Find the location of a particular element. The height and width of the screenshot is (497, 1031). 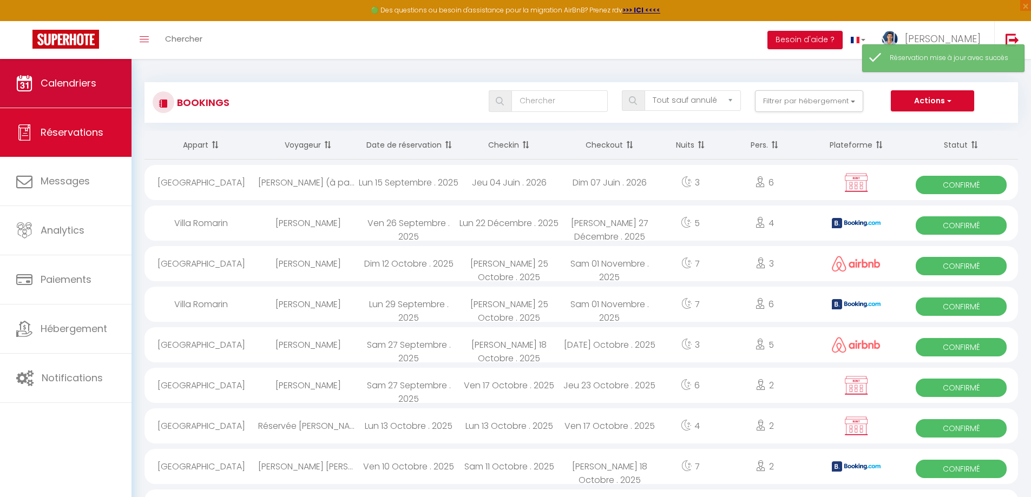

span: Hébergement is located at coordinates (74, 328).